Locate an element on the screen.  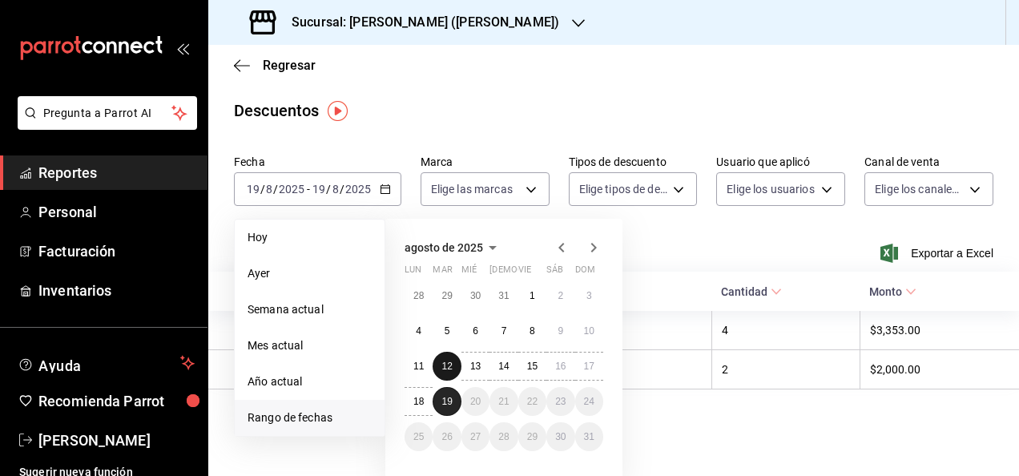
label: Marca is located at coordinates (485, 162).